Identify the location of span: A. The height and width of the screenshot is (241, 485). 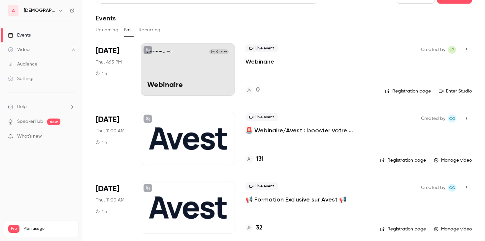
(13, 11).